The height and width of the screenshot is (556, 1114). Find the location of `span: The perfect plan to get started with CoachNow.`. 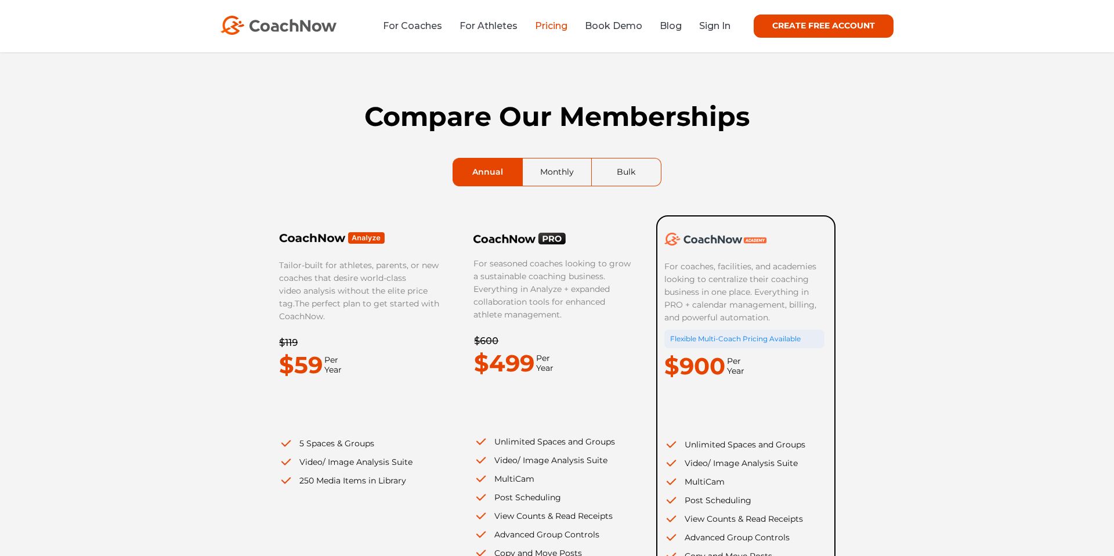

span: The perfect plan to get started with CoachNow. is located at coordinates (359, 310).